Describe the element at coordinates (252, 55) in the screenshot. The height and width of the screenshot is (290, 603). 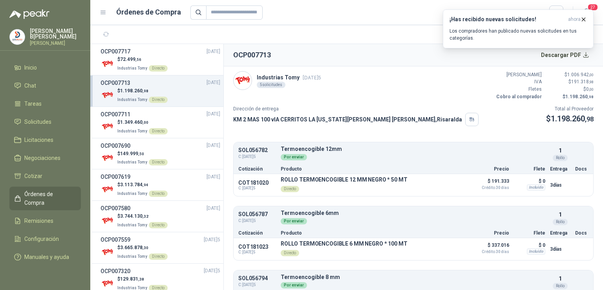
I see `h2: OCP007713` at that location.